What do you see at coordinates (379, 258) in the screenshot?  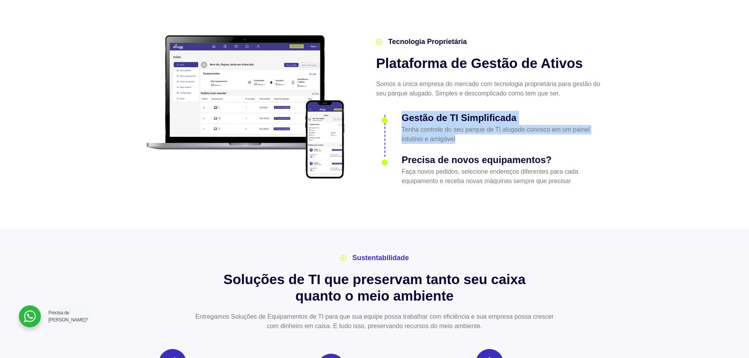 I see `span: Sustentabilidade` at bounding box center [379, 258].